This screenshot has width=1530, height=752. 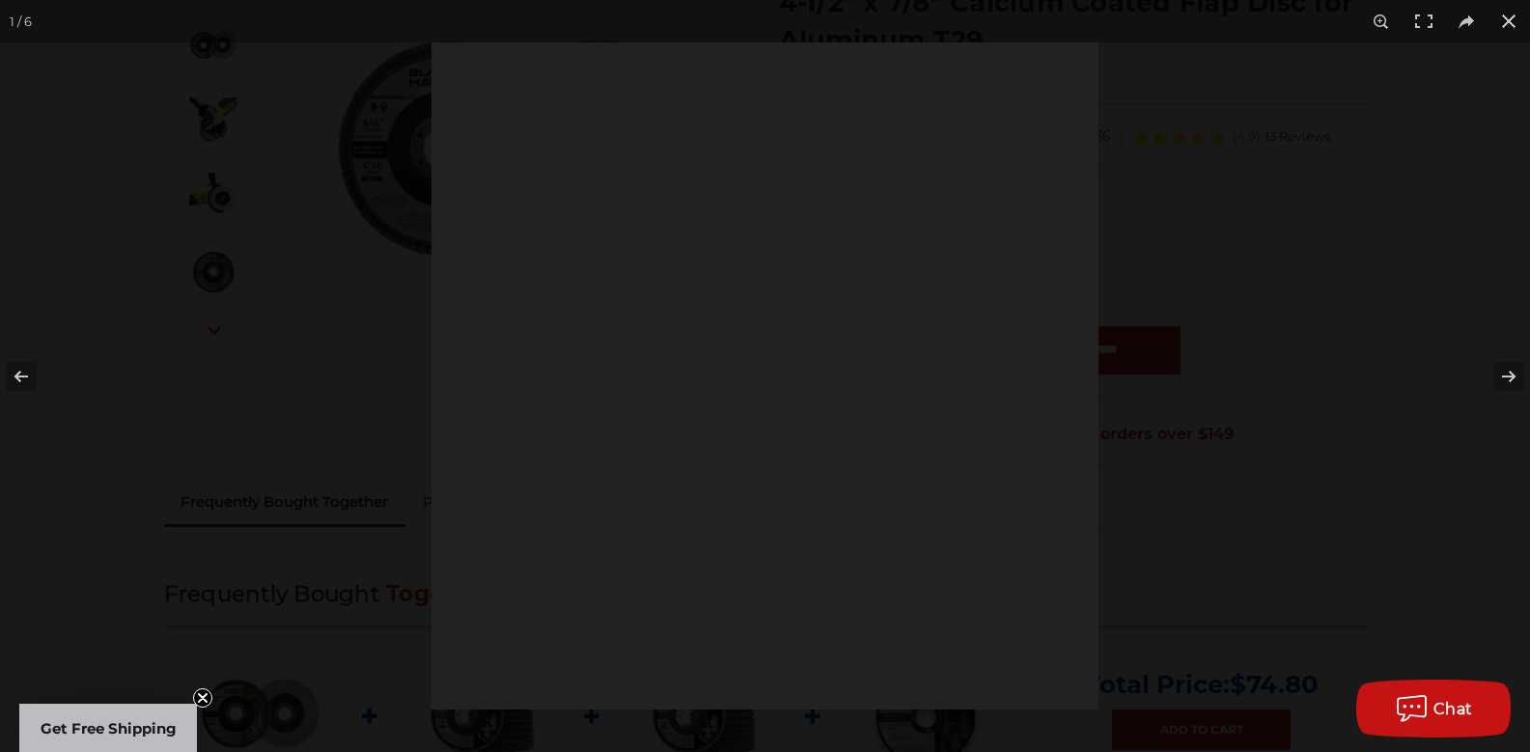 What do you see at coordinates (1496, 376) in the screenshot?
I see `button: Next (arrow right)` at bounding box center [1496, 376].